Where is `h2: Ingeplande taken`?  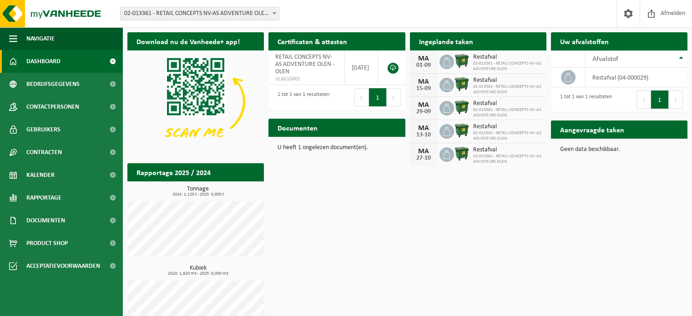
h2: Ingeplande taken is located at coordinates (446, 41).